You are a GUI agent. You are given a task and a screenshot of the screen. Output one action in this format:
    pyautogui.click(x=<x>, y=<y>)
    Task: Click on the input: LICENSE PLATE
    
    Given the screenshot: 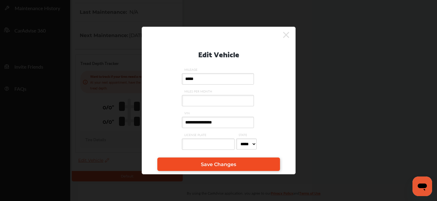 What is the action you would take?
    pyautogui.click(x=208, y=144)
    